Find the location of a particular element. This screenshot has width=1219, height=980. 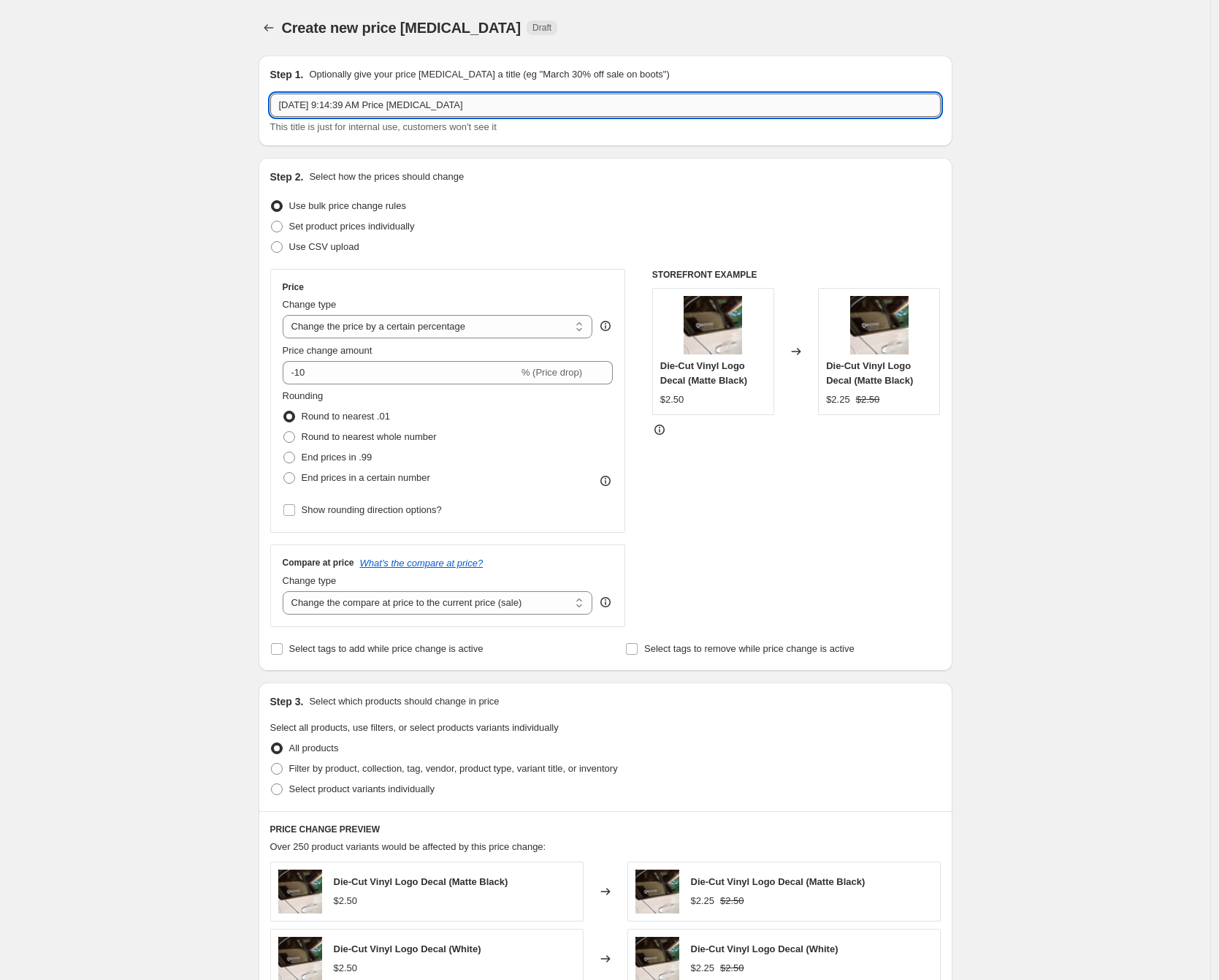

span: Select tags to add while price change is active is located at coordinates (386, 648).